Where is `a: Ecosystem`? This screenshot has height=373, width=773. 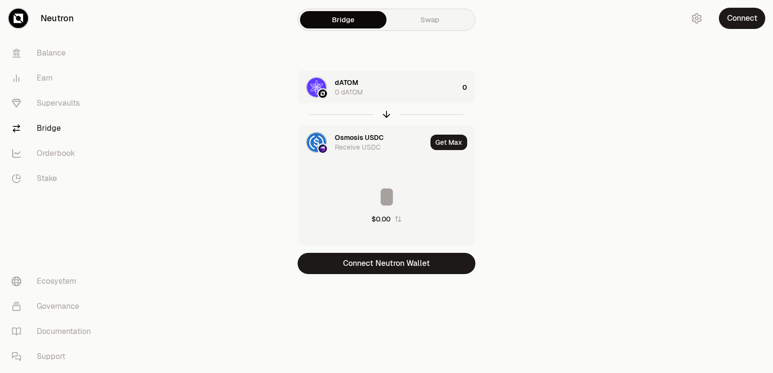 a: Ecosystem is located at coordinates (54, 282).